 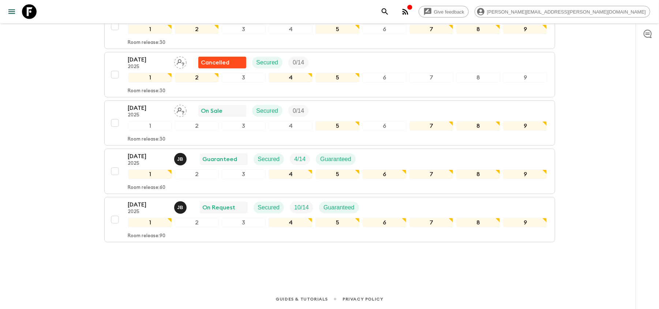 I want to click on p: 4 / 14, so click(x=300, y=159).